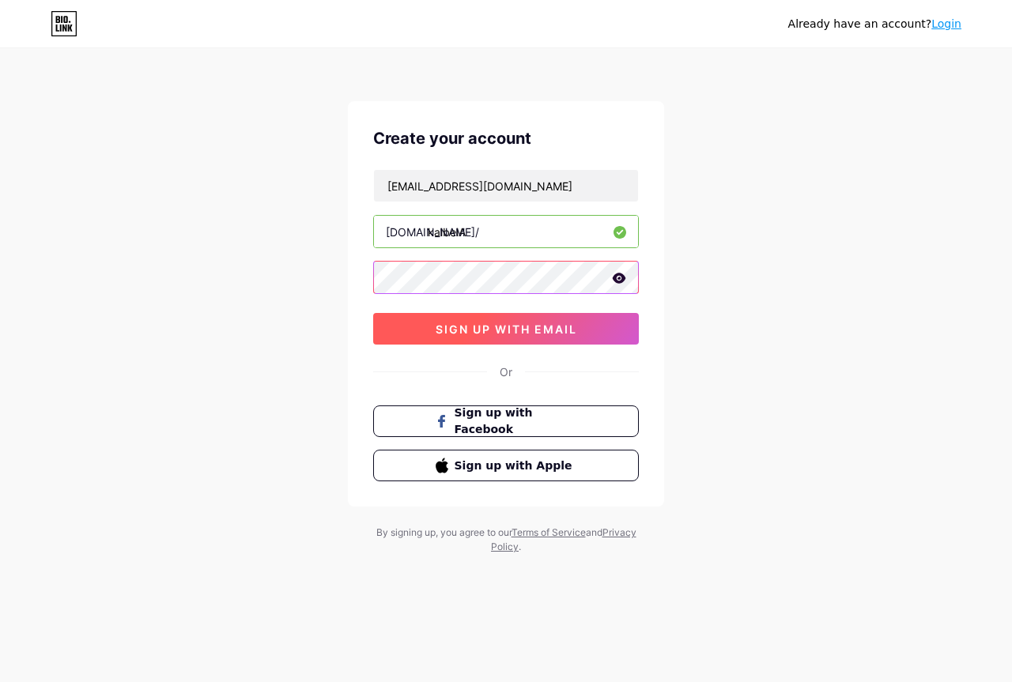  Describe the element at coordinates (506, 186) in the screenshot. I see `input: Email` at that location.